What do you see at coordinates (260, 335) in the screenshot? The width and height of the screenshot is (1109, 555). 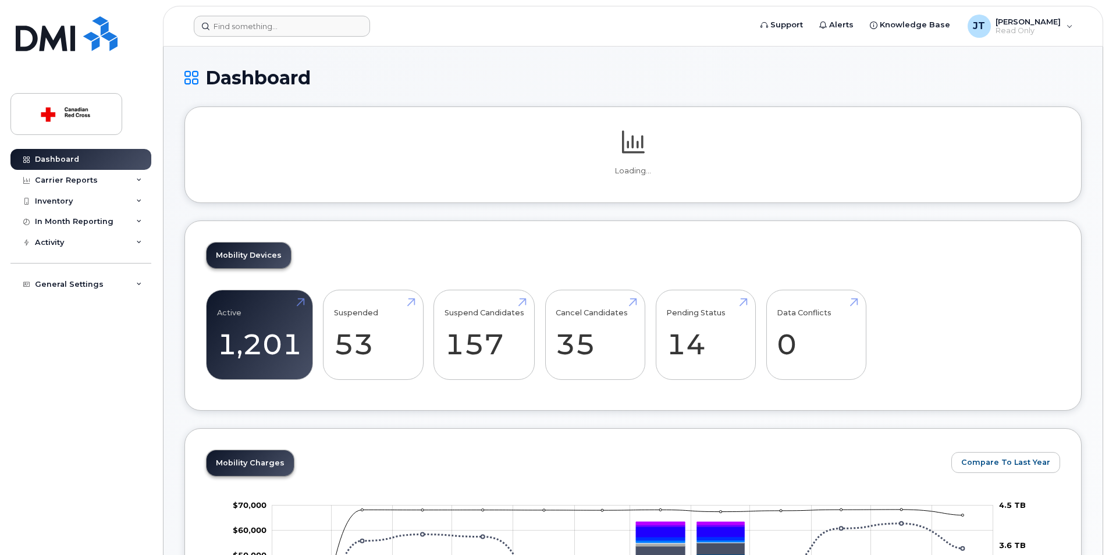 I see `a: Active 1,201` at bounding box center [260, 335].